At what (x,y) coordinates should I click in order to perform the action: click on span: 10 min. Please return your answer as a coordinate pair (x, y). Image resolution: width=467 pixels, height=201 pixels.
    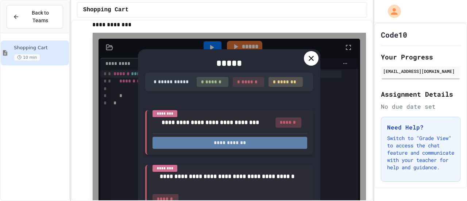
    Looking at the image, I should click on (27, 57).